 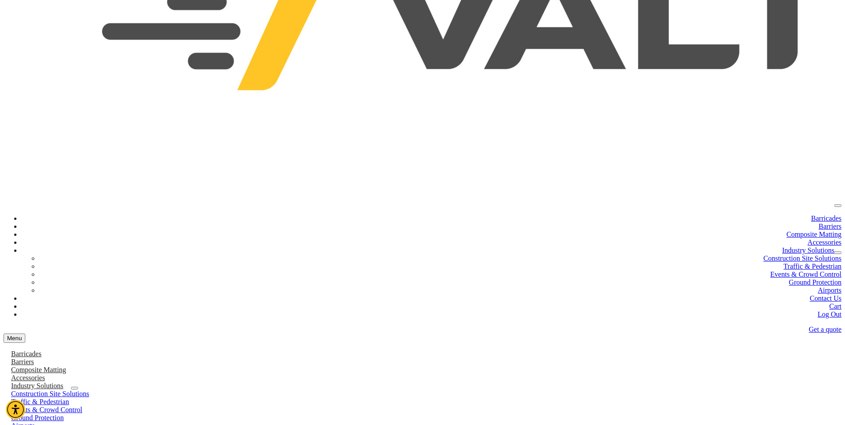 What do you see at coordinates (14, 338) in the screenshot?
I see `span: Menu` at bounding box center [14, 338].